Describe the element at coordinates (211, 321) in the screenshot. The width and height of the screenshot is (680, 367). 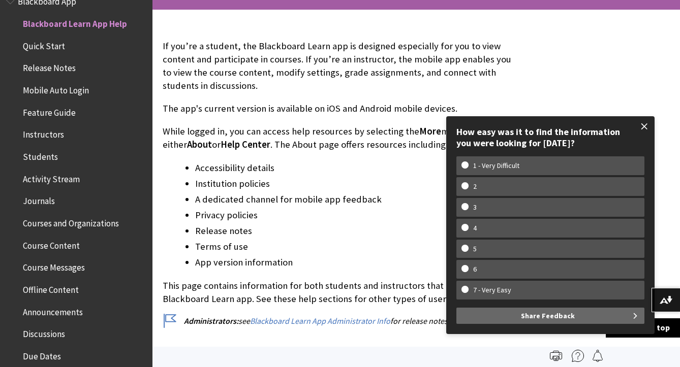
I see `span: Administrators:` at that location.